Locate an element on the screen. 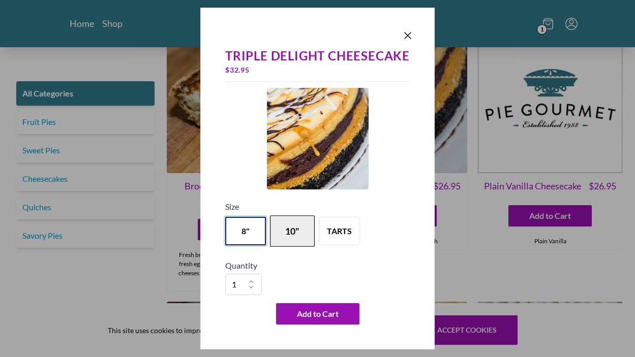 The height and width of the screenshot is (357, 635). img: Product Image is located at coordinates (318, 139).